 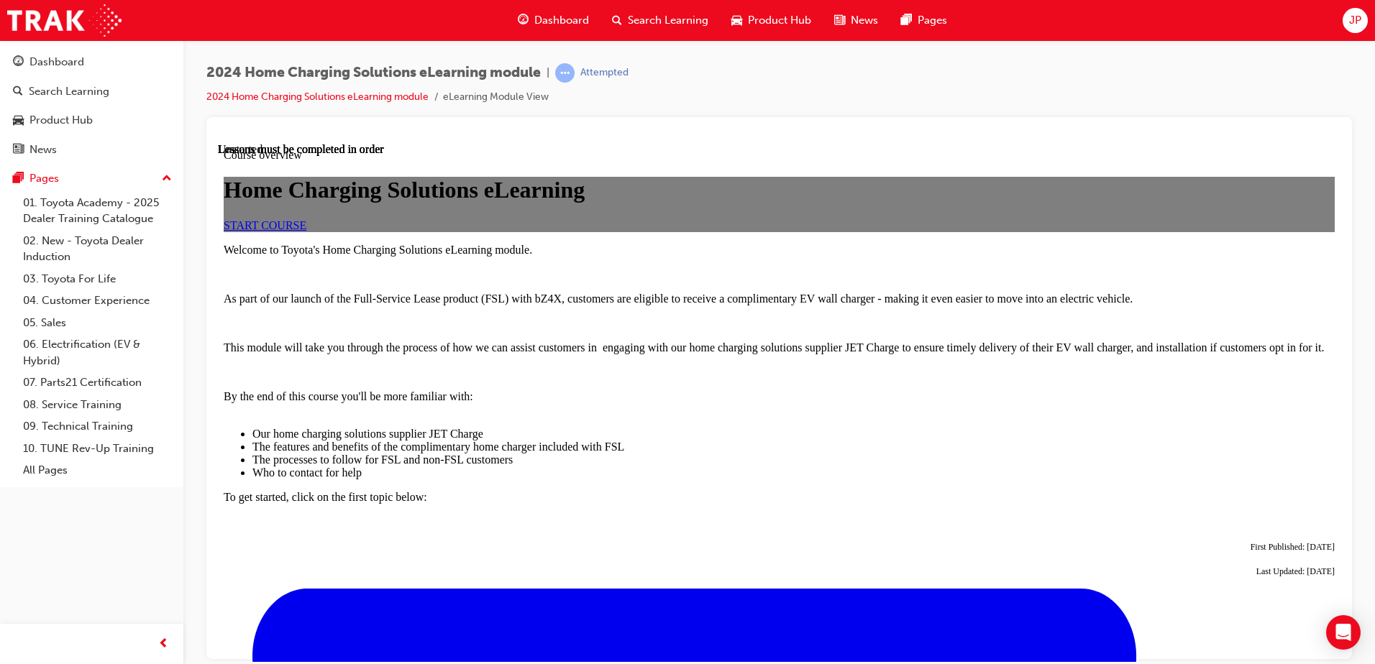 I want to click on a: 2024 Home Charging Solutions eLearning module, so click(x=317, y=96).